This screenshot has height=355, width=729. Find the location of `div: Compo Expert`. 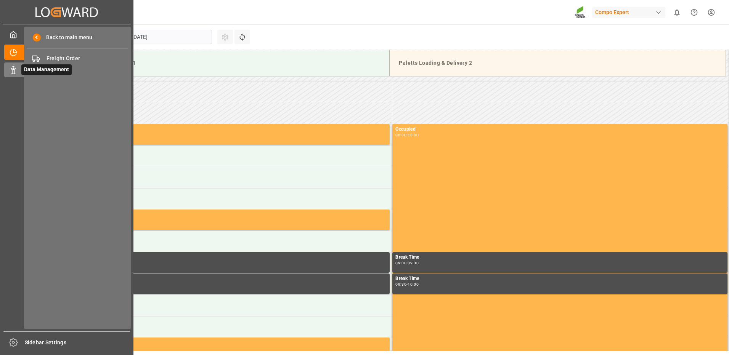

div: Compo Expert is located at coordinates (629, 12).